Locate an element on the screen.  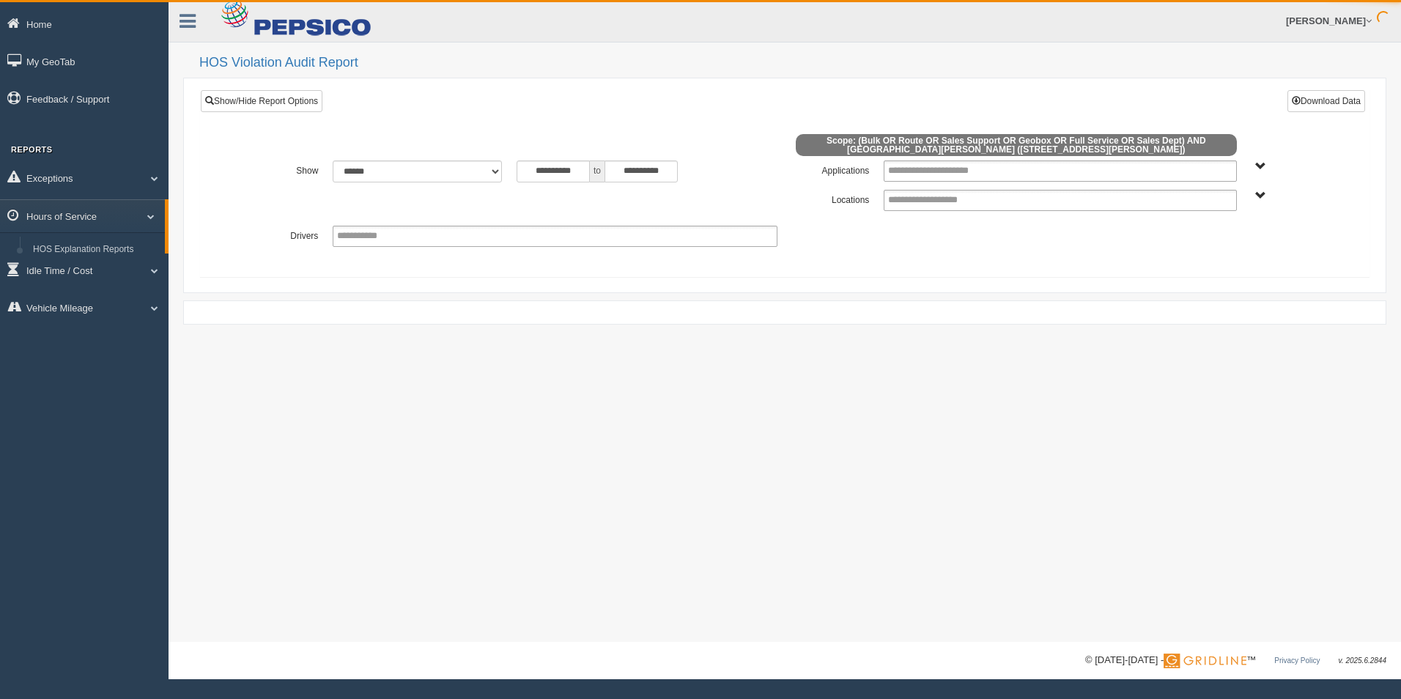
h2: HOS Violation Audit Report is located at coordinates (793, 63).